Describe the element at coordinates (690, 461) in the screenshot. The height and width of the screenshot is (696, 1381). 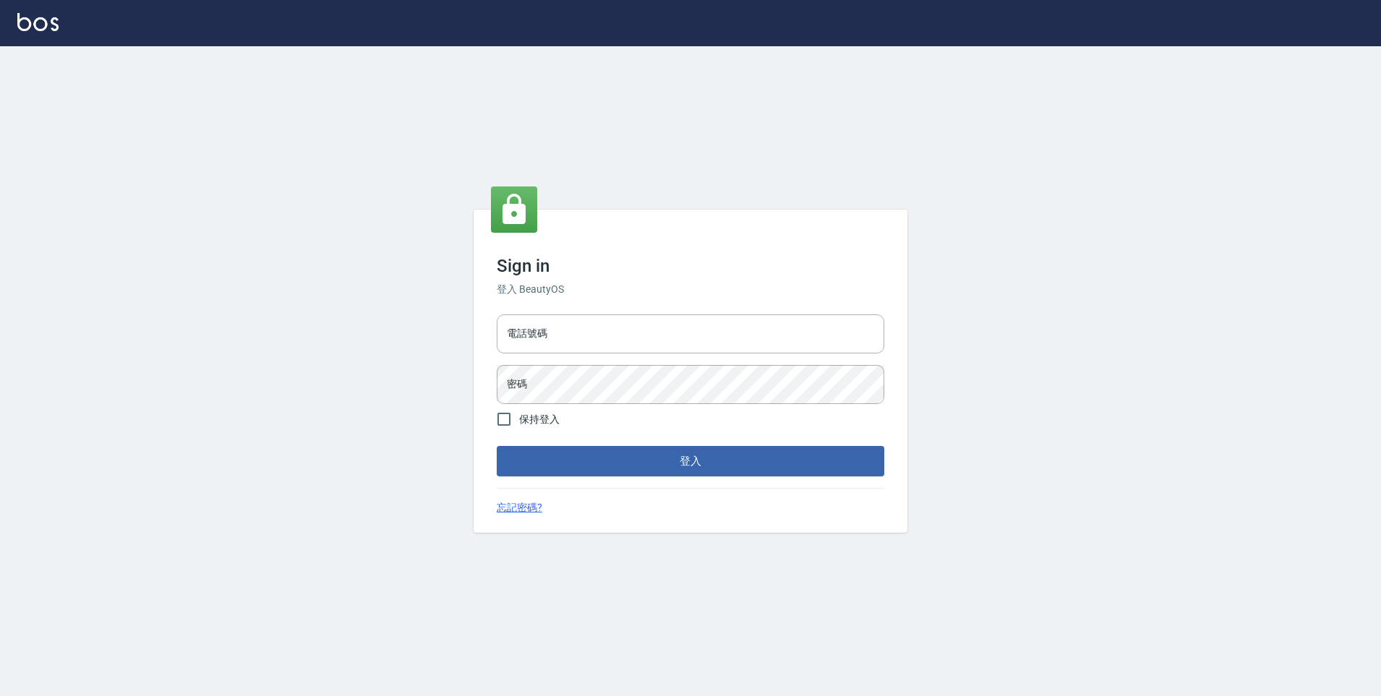
I see `button: 登入` at that location.